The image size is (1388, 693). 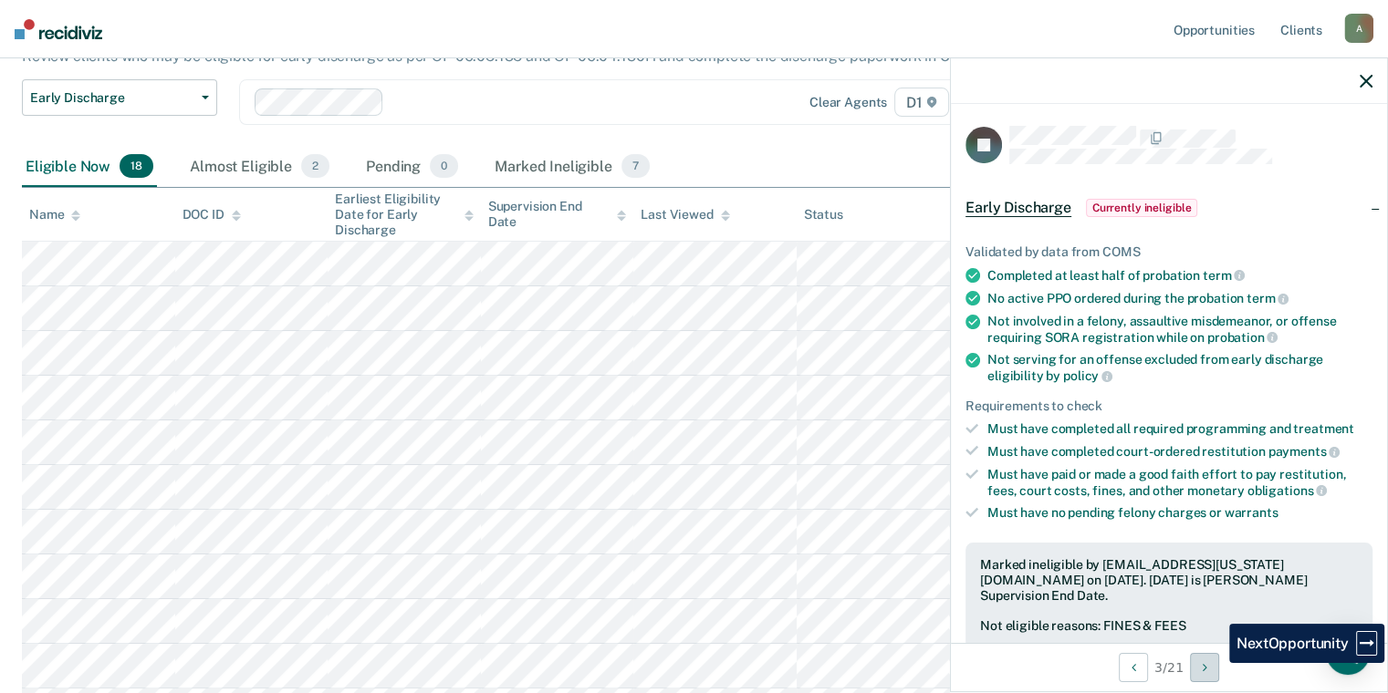 I want to click on div: Must have paid or made a good faith effort to pay restitution, fees, court costs, fines, and othe..., so click(x=1180, y=483).